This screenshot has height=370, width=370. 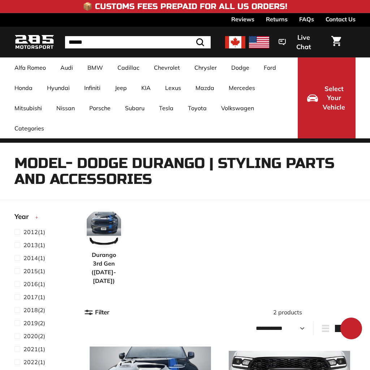 I want to click on span: 2014, so click(x=31, y=258).